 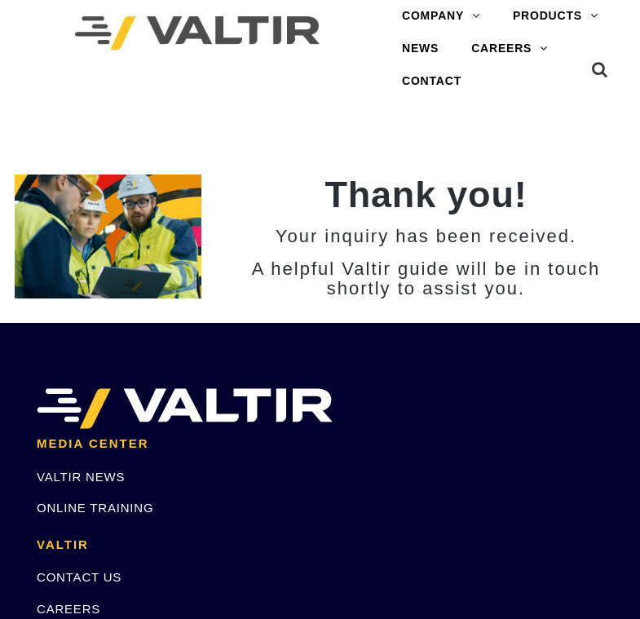 I want to click on a: CONTACT US, so click(x=79, y=577).